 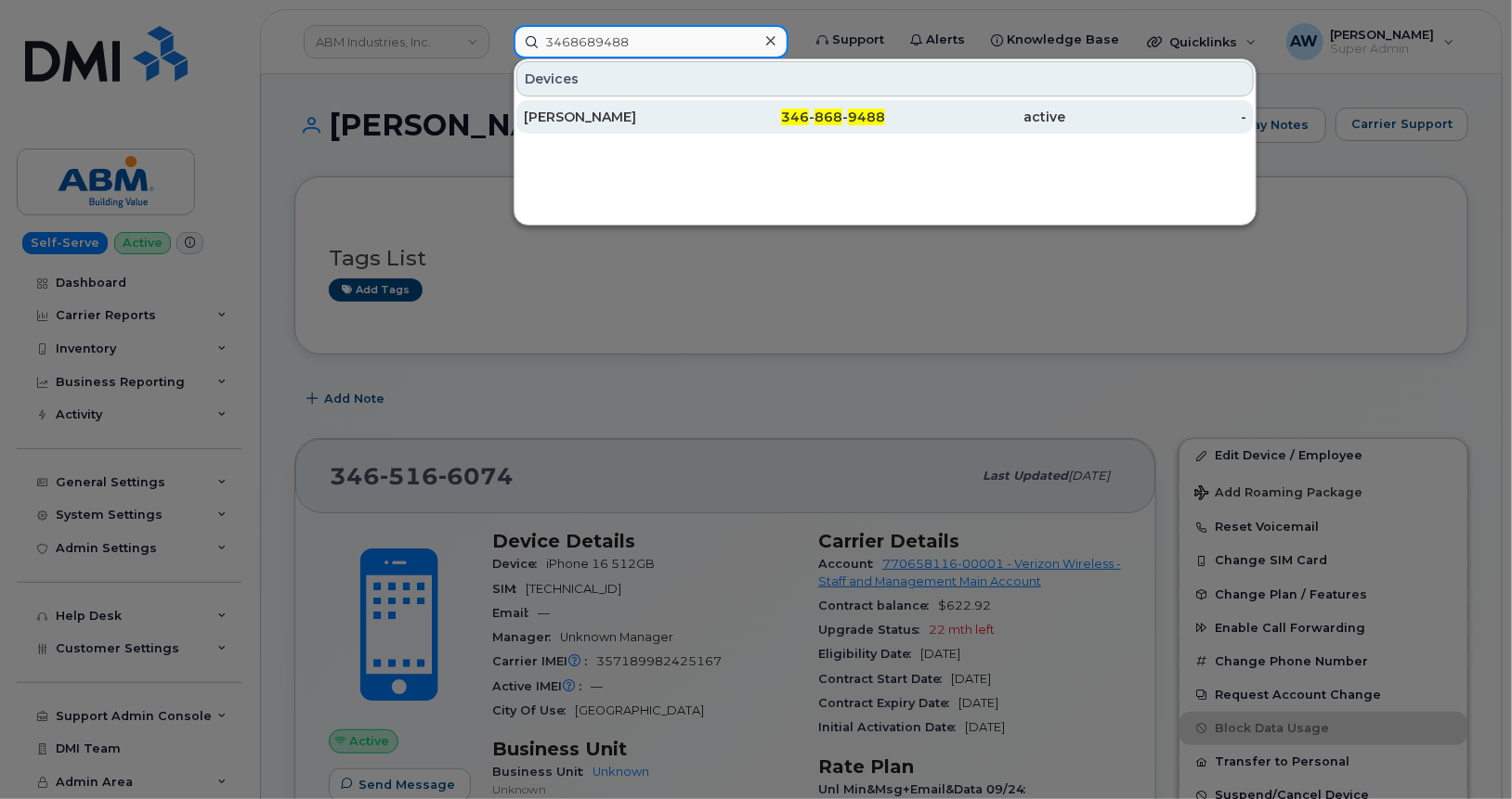 What do you see at coordinates (828, 117) in the screenshot?
I see `span: 868` at bounding box center [828, 117].